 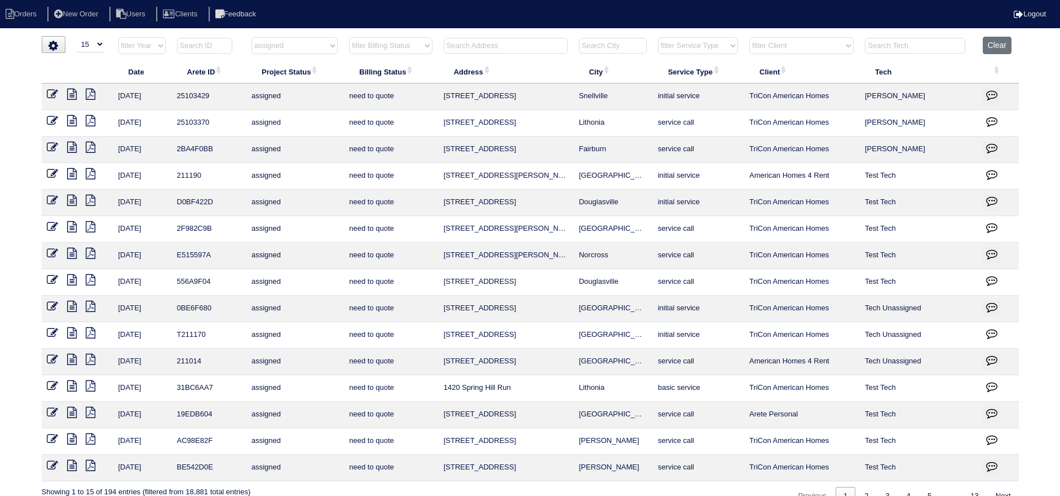 I want to click on th: City: activate to sort column ascending, so click(x=613, y=72).